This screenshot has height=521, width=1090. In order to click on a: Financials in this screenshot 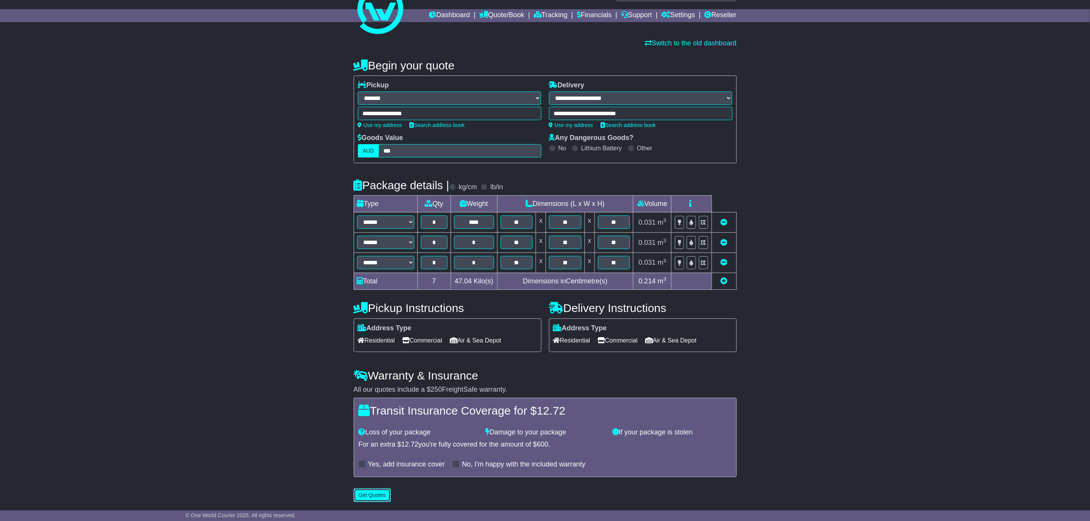, I will do `click(594, 16)`.